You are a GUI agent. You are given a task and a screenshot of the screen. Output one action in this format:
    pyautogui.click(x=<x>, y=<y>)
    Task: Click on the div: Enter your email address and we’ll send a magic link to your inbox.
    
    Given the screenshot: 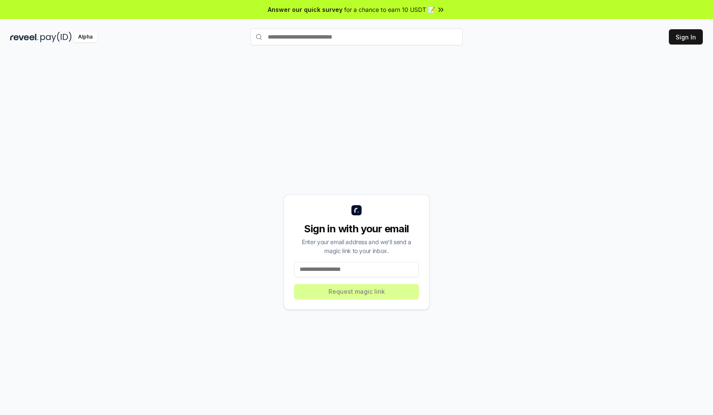 What is the action you would take?
    pyautogui.click(x=356, y=246)
    